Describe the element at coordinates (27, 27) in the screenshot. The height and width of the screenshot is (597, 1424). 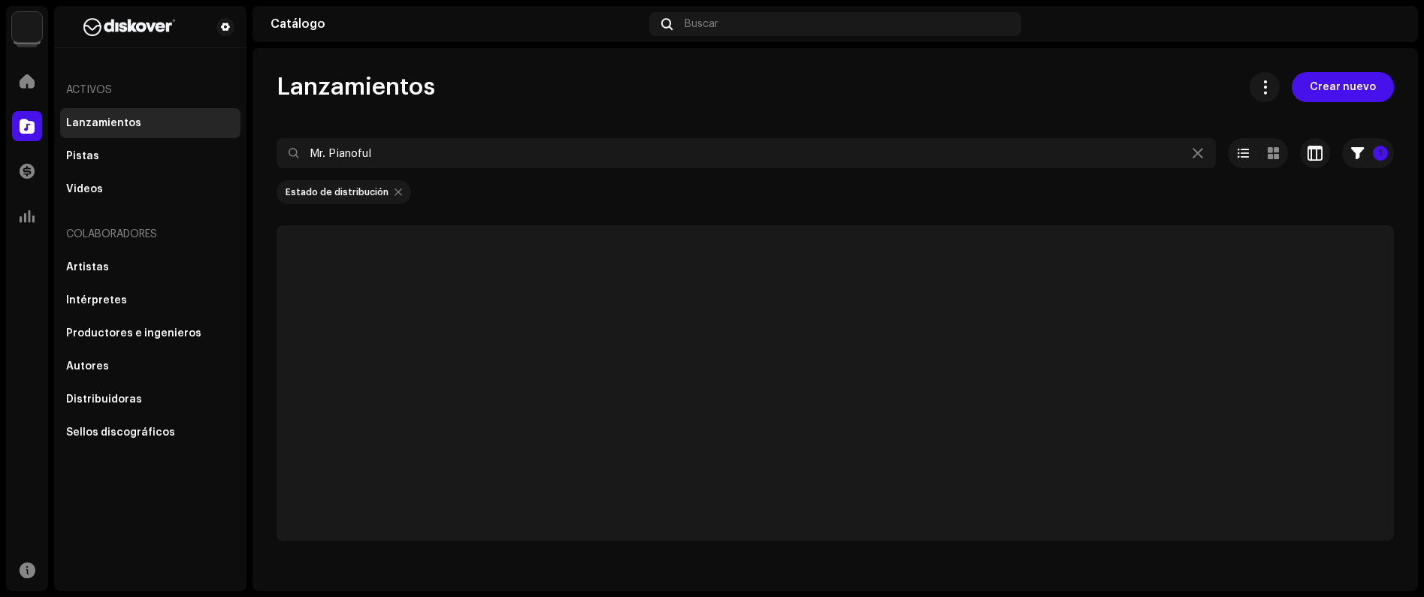
I see `img: 297a105e-aa6c-4183-9ff4-27133c00f2e2` at that location.